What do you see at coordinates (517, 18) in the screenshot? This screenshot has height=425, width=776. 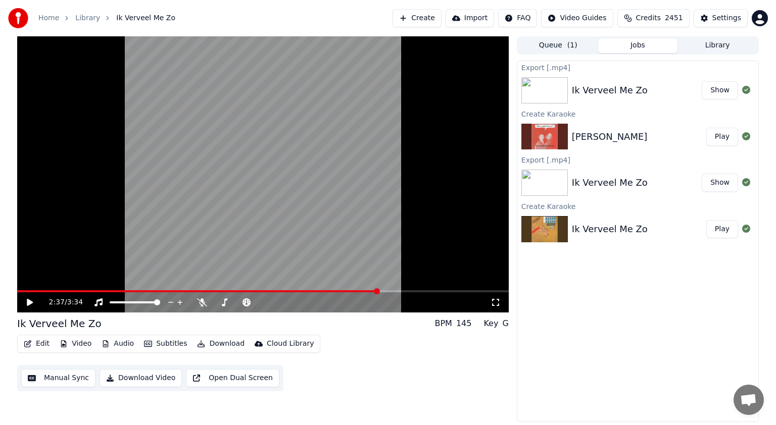 I see `button: FAQ` at bounding box center [517, 18].